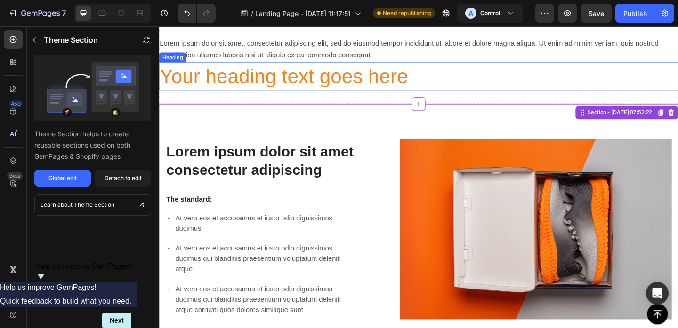  I want to click on div: Undo/Redo, so click(196, 13).